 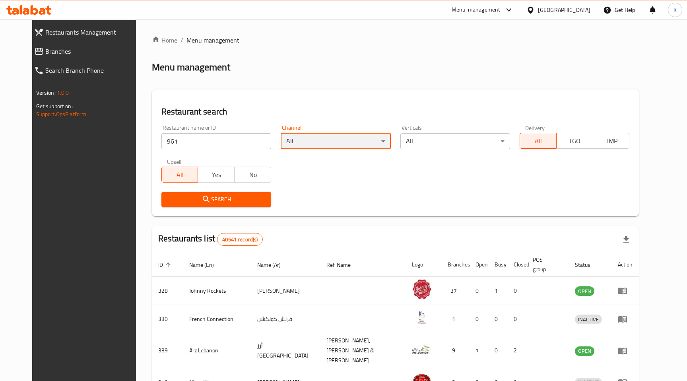 What do you see at coordinates (87, 70) in the screenshot?
I see `a: Search Branch Phone` at bounding box center [87, 70].